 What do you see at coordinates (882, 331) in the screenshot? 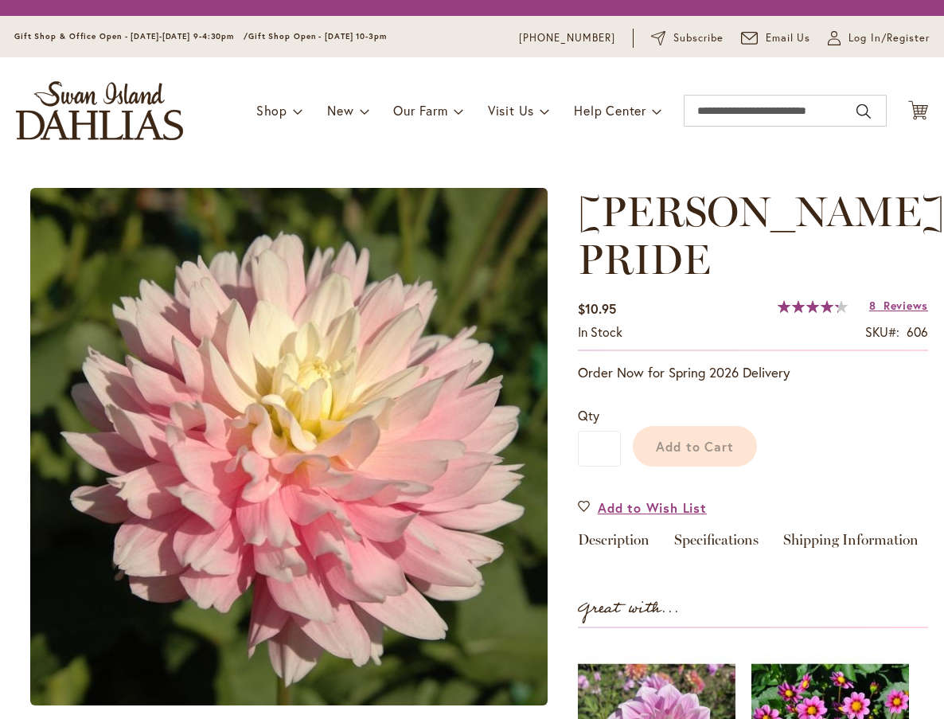
I see `strong: SKU` at bounding box center [882, 331].